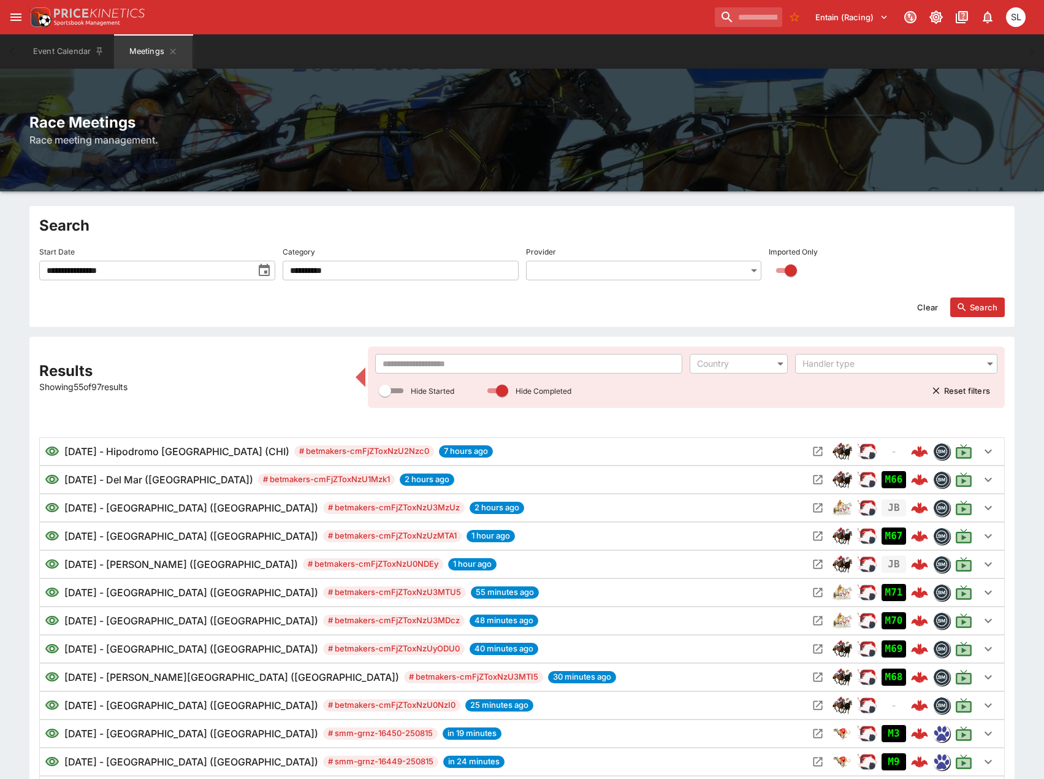 Image resolution: width=1044 pixels, height=779 pixels. What do you see at coordinates (842, 761) in the screenshot?
I see `img: greyhound_racing.png` at bounding box center [842, 761].